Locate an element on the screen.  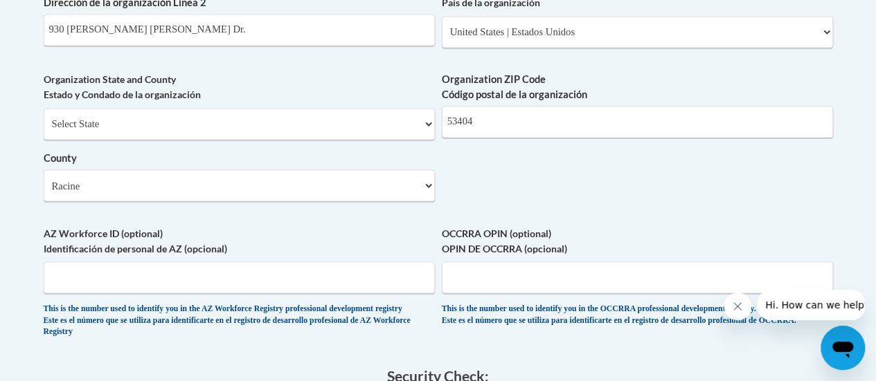
label: Organization ZIP Code Código postal de la organización is located at coordinates (637, 87).